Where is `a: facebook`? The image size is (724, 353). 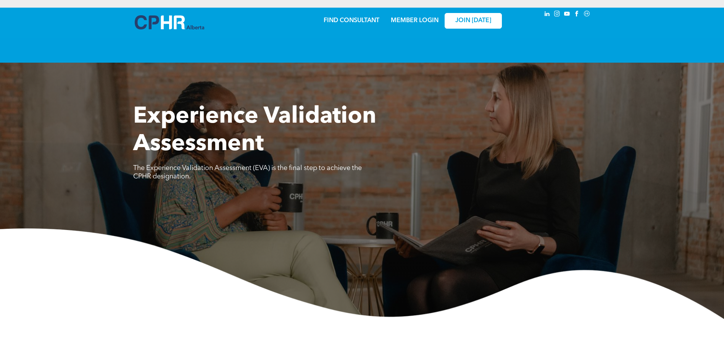 a: facebook is located at coordinates (577, 15).